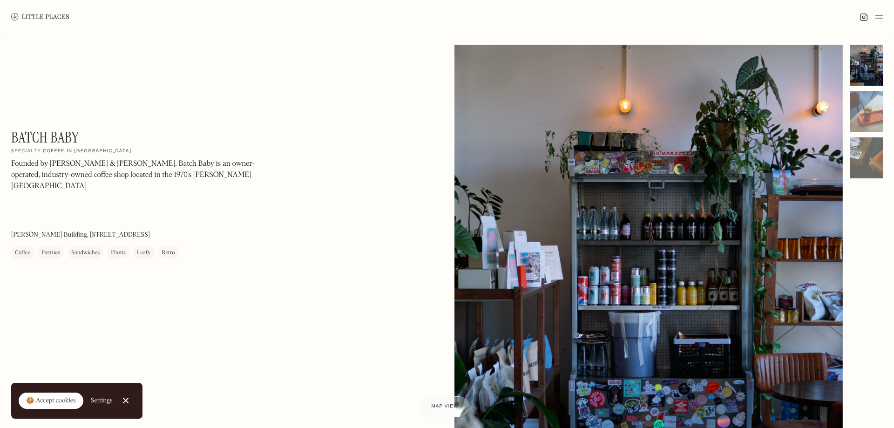 This screenshot has width=894, height=428. What do you see at coordinates (51, 401) in the screenshot?
I see `div: 🍪 Accept cookies` at bounding box center [51, 401].